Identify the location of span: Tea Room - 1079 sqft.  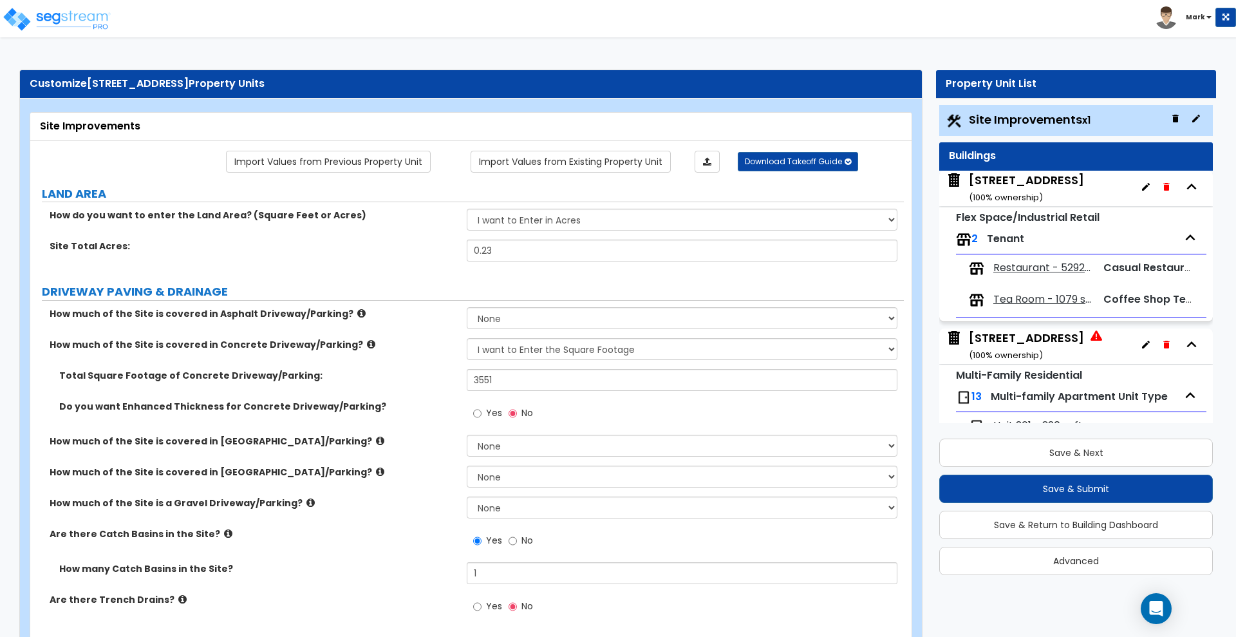
(1043, 299).